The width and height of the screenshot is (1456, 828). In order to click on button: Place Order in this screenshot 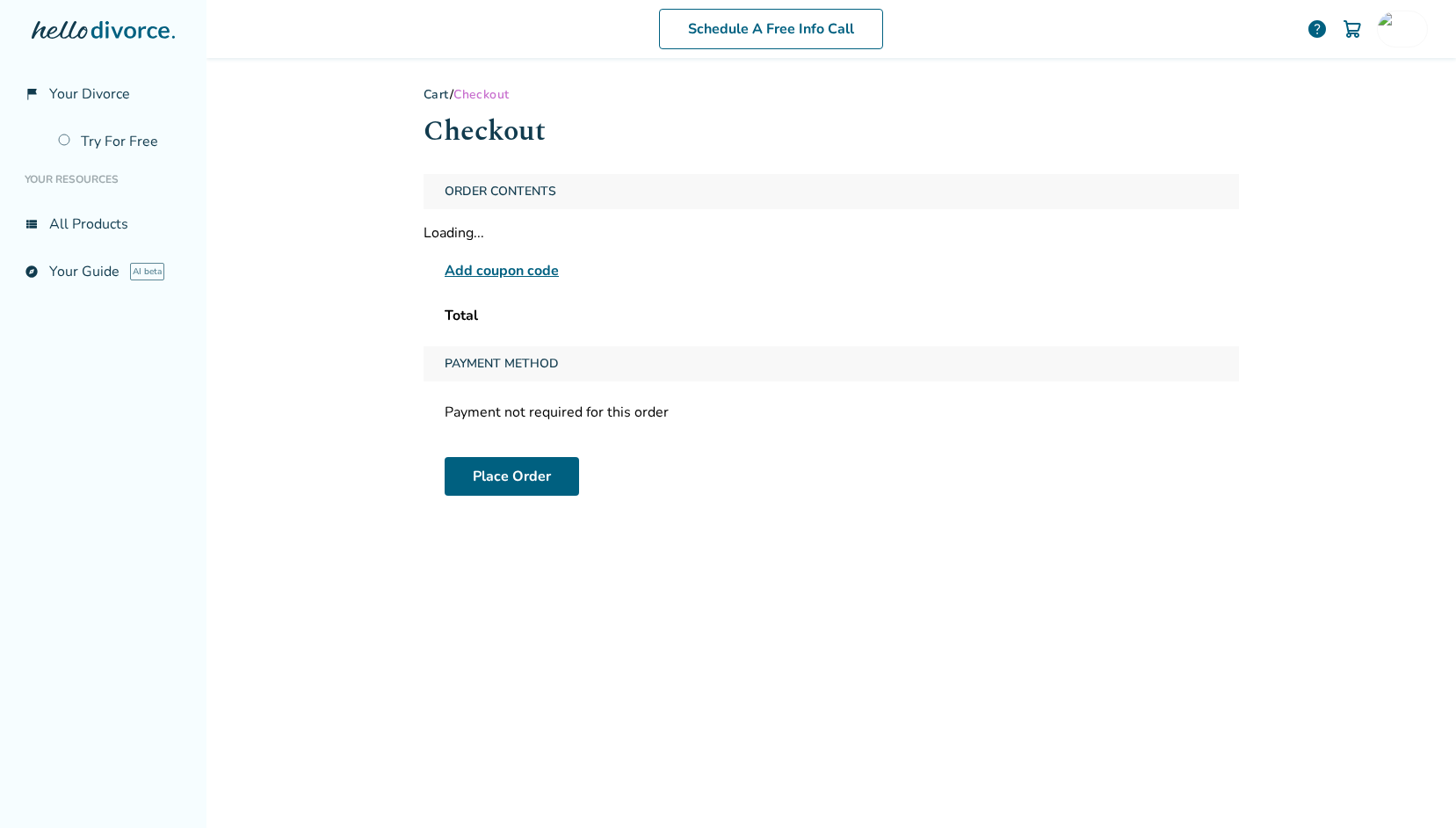, I will do `click(512, 476)`.